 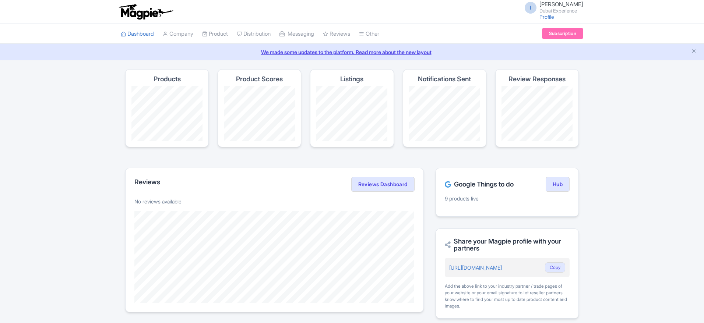 I want to click on p: No reviews available, so click(x=274, y=201).